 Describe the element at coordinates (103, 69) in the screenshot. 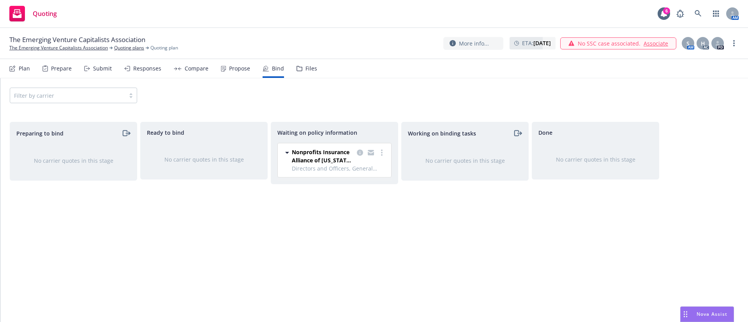

I see `div: Submit` at that location.